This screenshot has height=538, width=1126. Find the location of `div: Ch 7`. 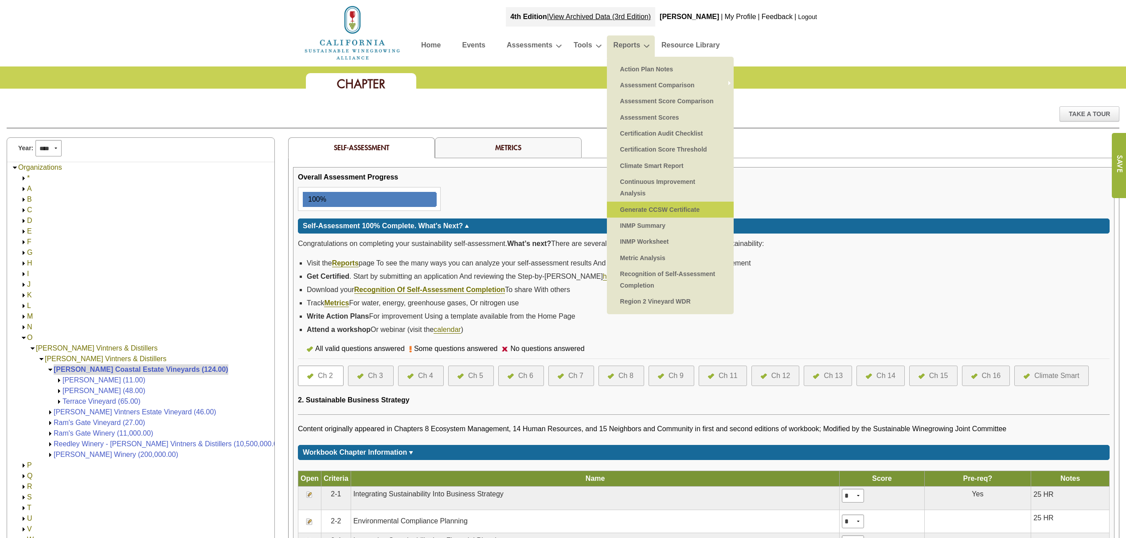

div: Ch 7 is located at coordinates (576, 376).